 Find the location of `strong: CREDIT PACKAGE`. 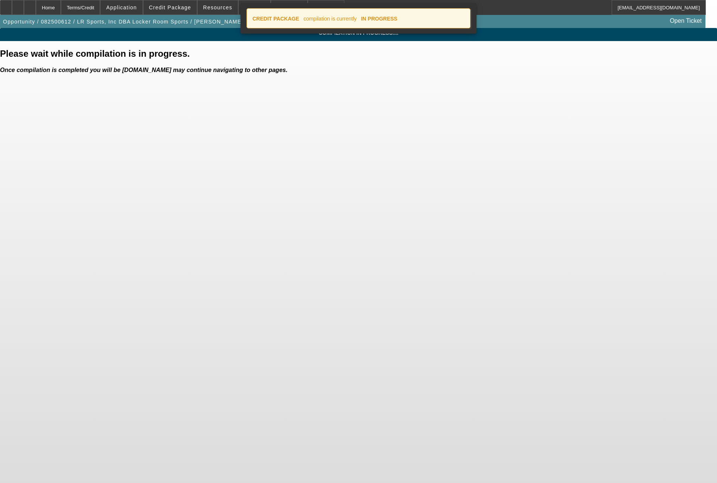

strong: CREDIT PACKAGE is located at coordinates (276, 19).